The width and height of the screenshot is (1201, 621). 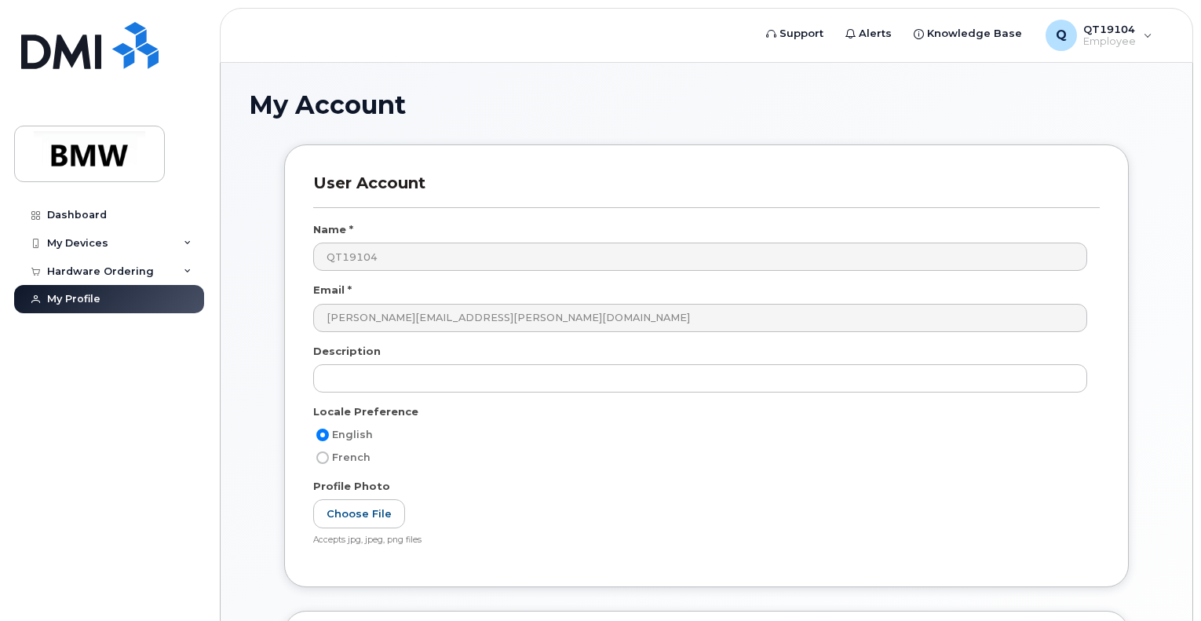 I want to click on label: Email *, so click(x=332, y=290).